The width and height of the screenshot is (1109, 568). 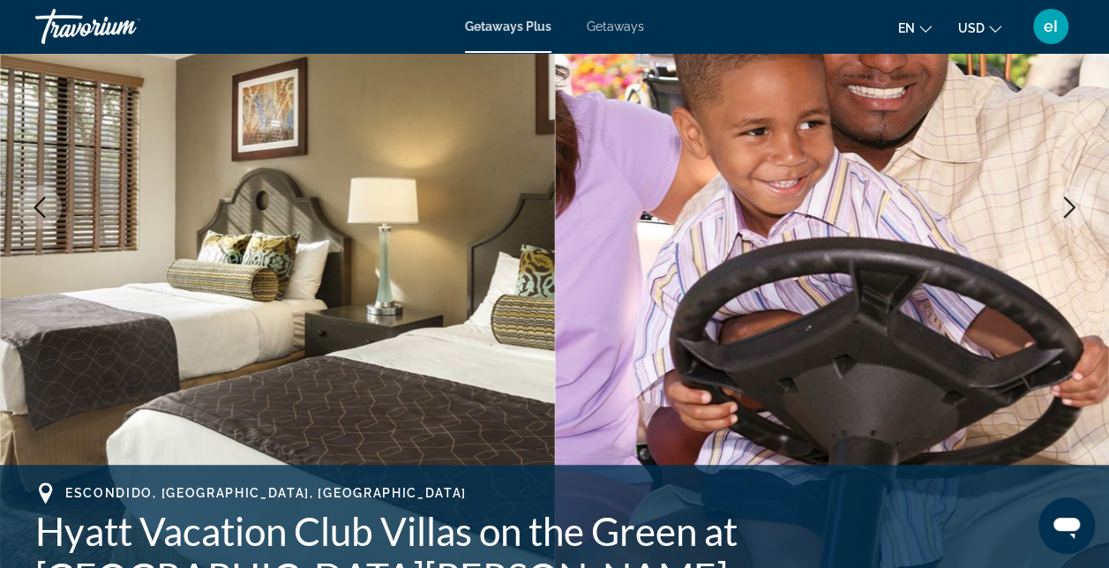 What do you see at coordinates (1051, 26) in the screenshot?
I see `span: eI` at bounding box center [1051, 26].